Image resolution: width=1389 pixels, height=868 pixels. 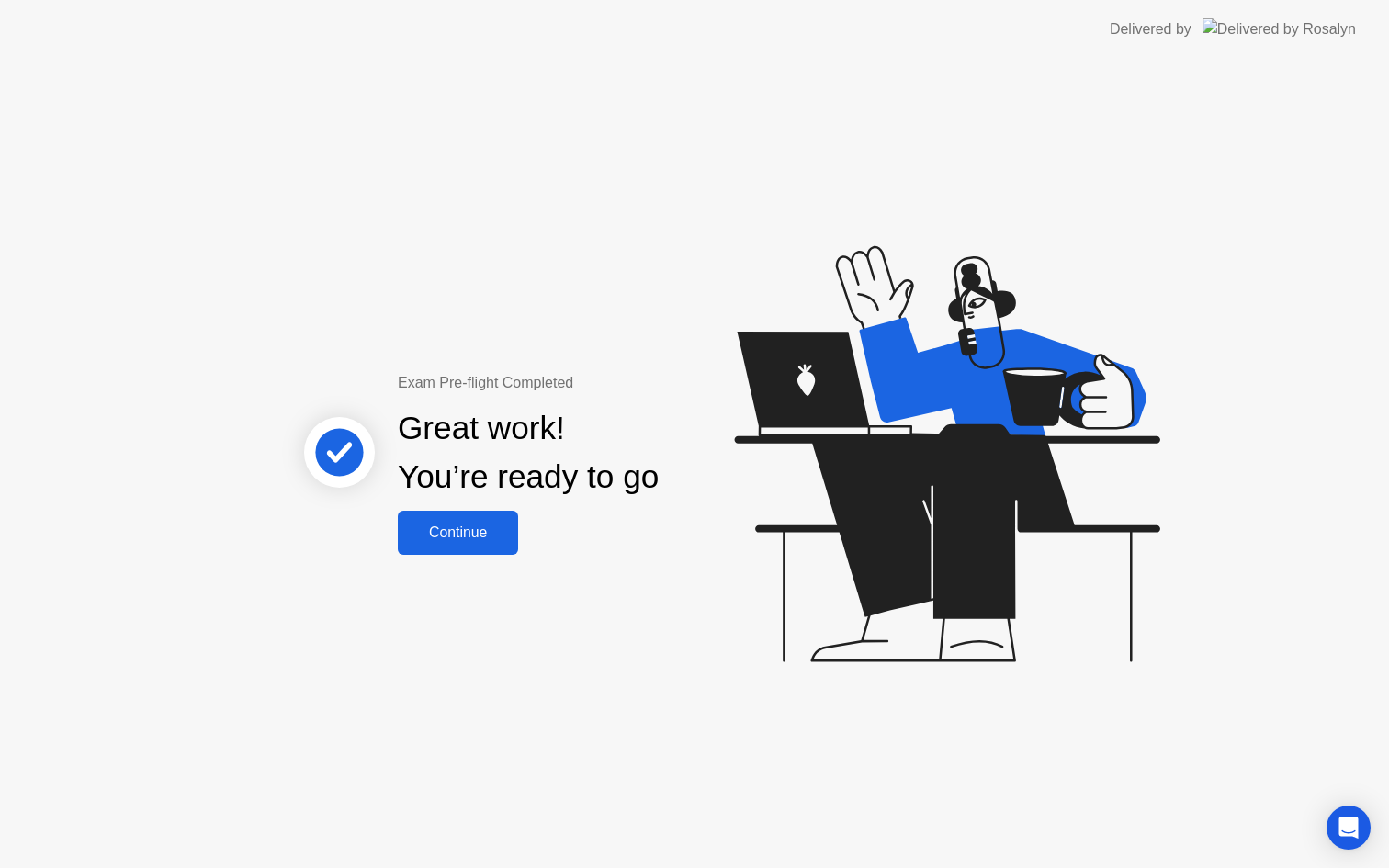 What do you see at coordinates (458, 533) in the screenshot?
I see `div: Continue` at bounding box center [458, 533].